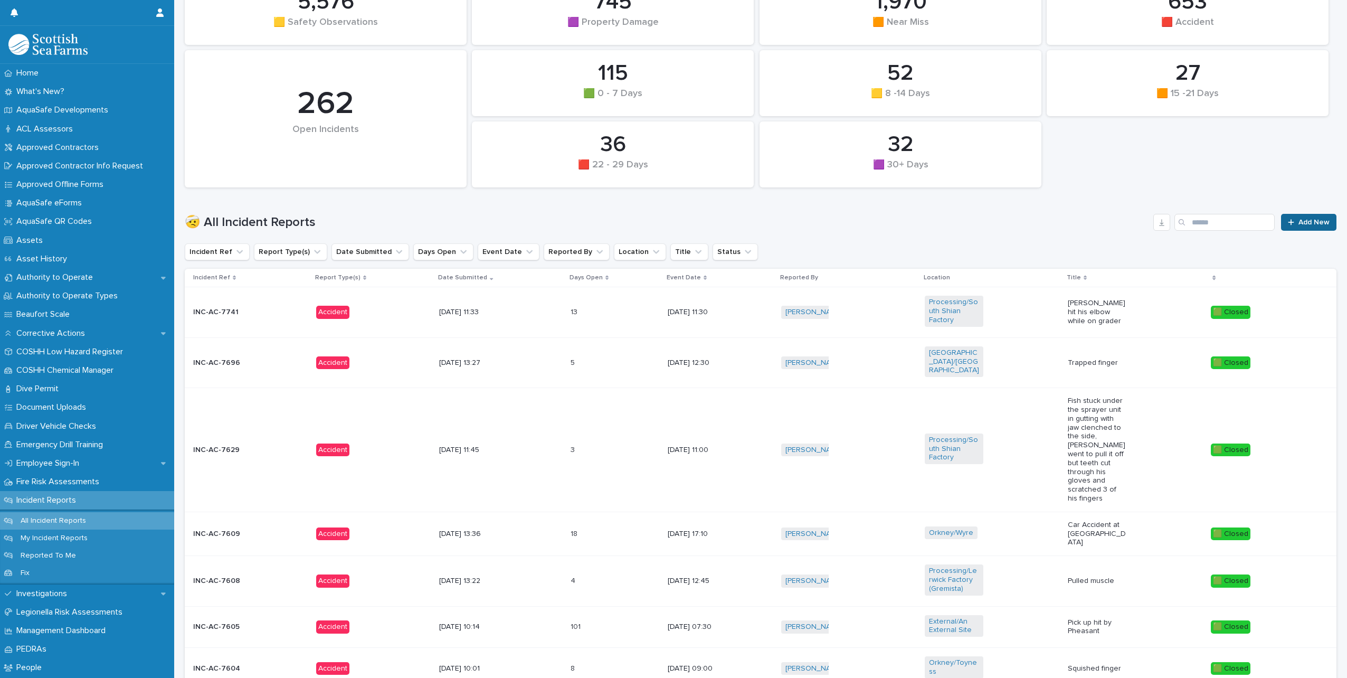 This screenshot has height=678, width=1347. What do you see at coordinates (44, 593) in the screenshot?
I see `p: Investigations` at bounding box center [44, 593].